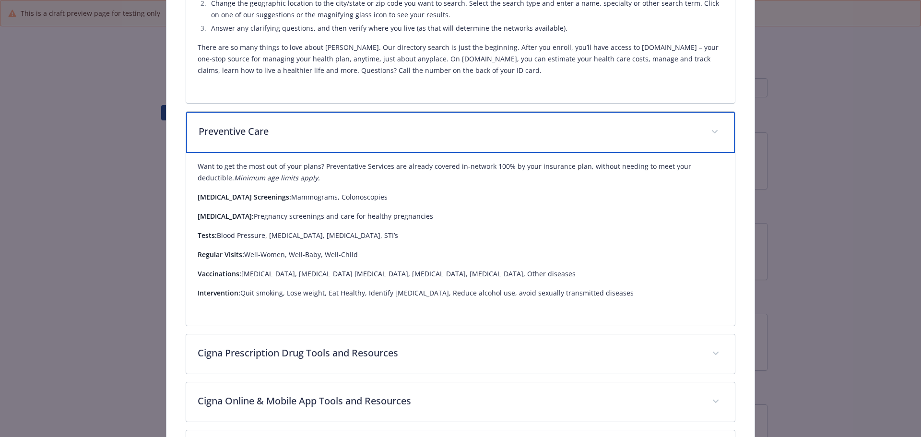 This screenshot has height=437, width=921. What do you see at coordinates (207, 235) in the screenshot?
I see `strong: Tests:` at bounding box center [207, 235].